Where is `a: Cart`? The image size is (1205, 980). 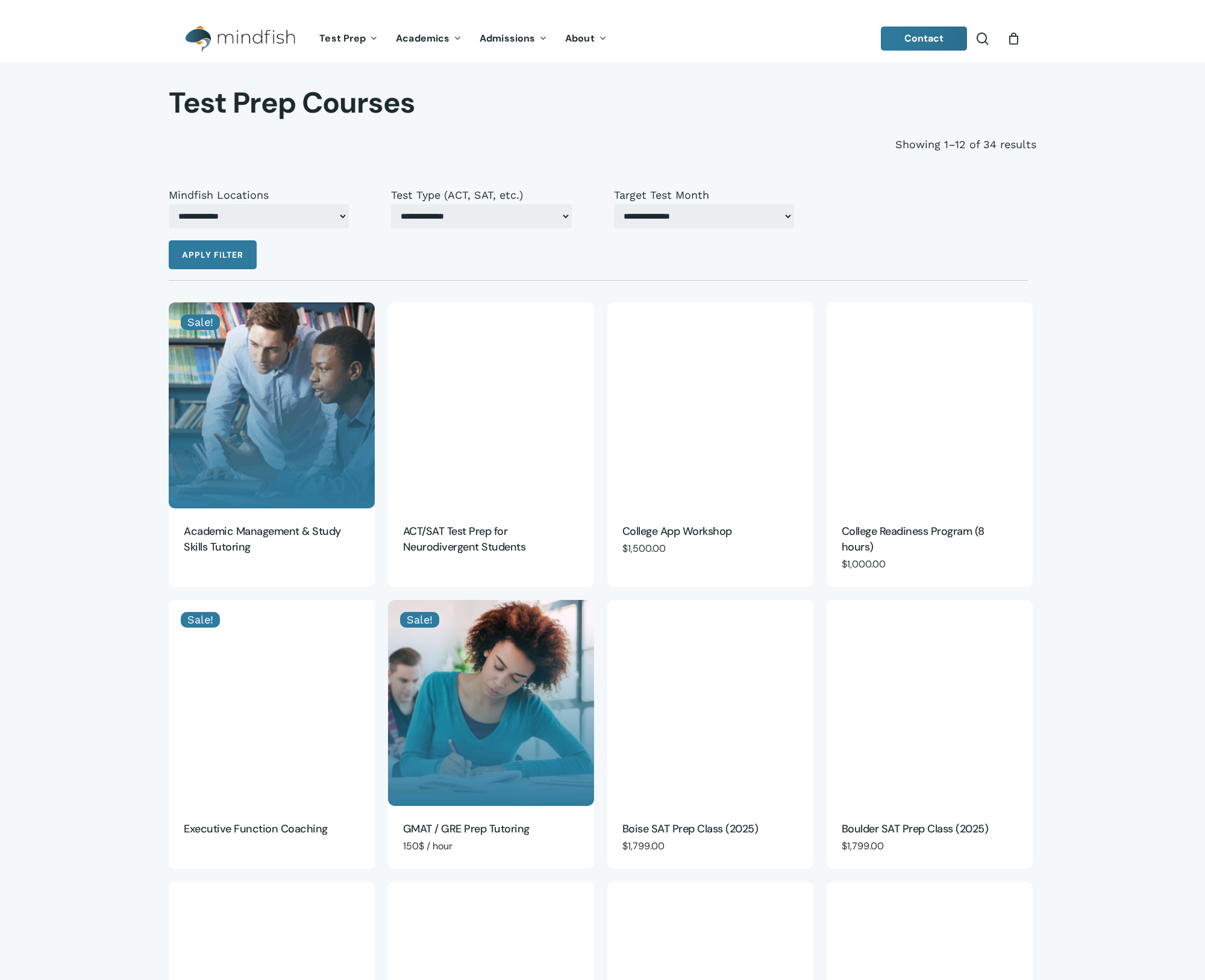
a: Cart is located at coordinates (1013, 39).